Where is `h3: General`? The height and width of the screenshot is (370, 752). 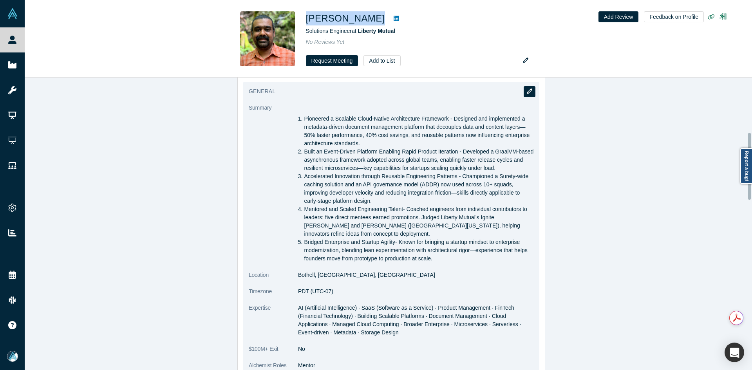 h3: General is located at coordinates (386, 91).